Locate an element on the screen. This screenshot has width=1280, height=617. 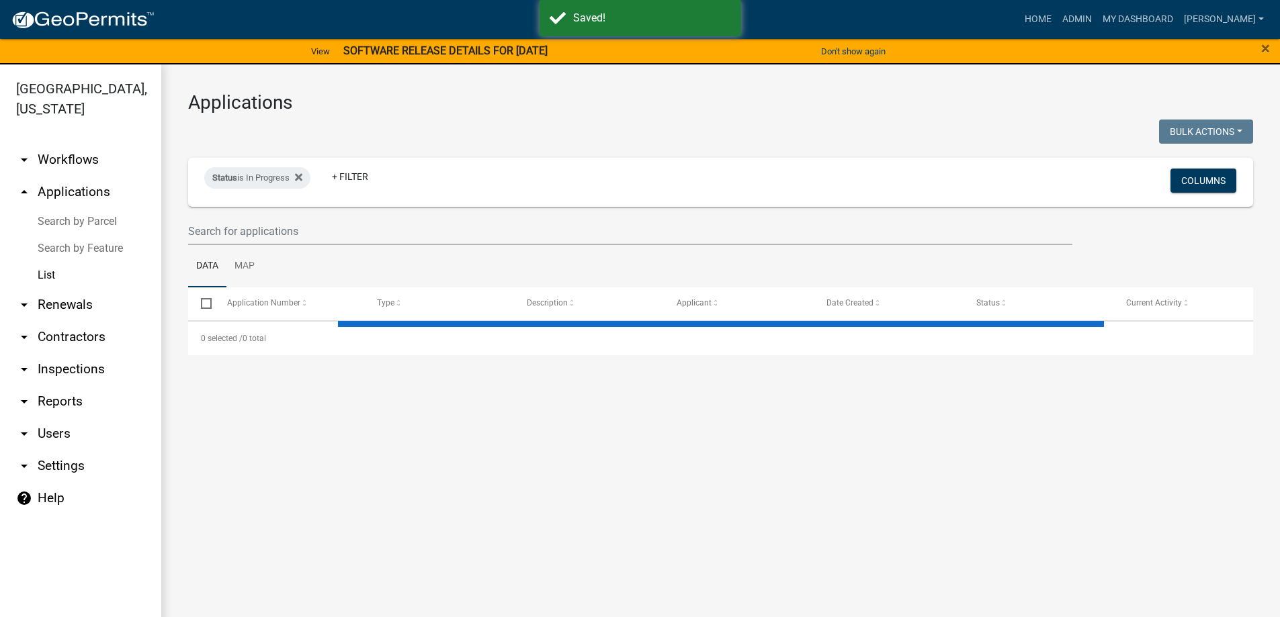
span: Description is located at coordinates (547, 303).